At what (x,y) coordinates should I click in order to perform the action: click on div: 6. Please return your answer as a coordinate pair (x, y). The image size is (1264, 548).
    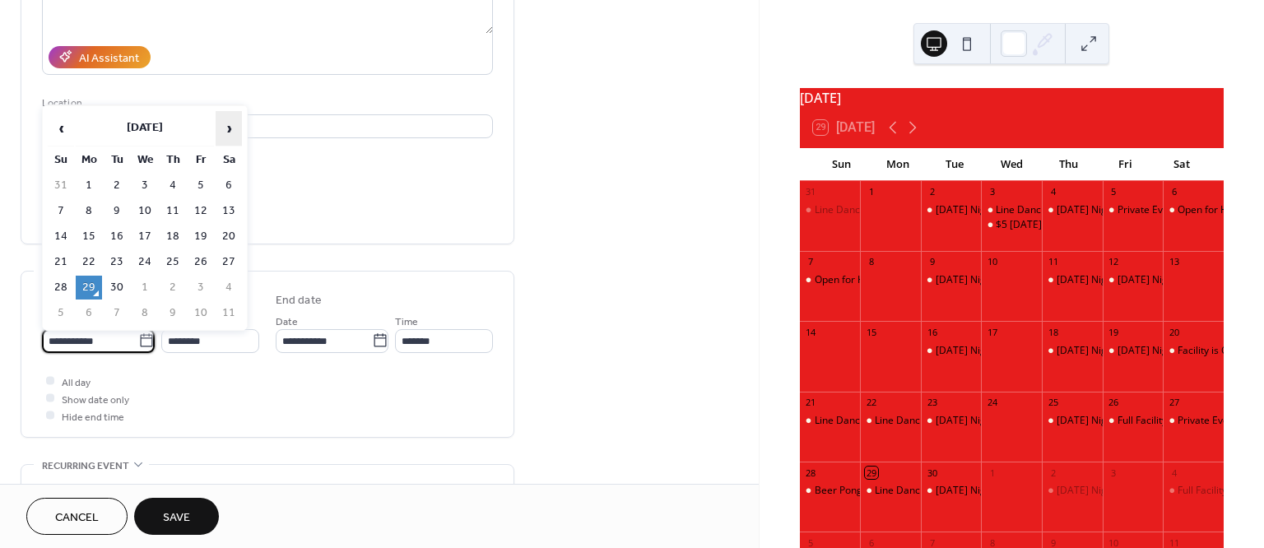
    Looking at the image, I should click on (1173, 192).